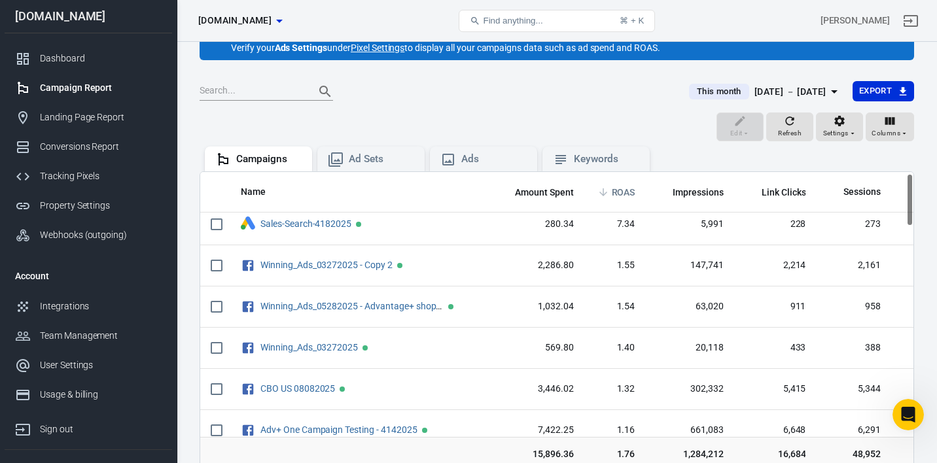 This screenshot has width=937, height=463. What do you see at coordinates (632, 20) in the screenshot?
I see `div: ⌘ + K` at bounding box center [632, 20].